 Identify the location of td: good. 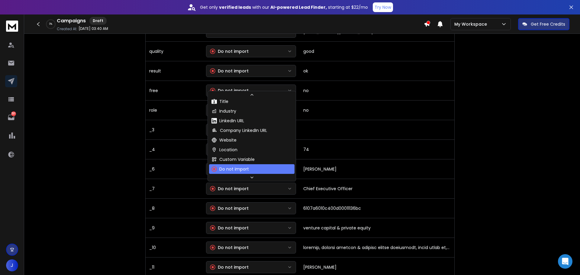
(377, 51).